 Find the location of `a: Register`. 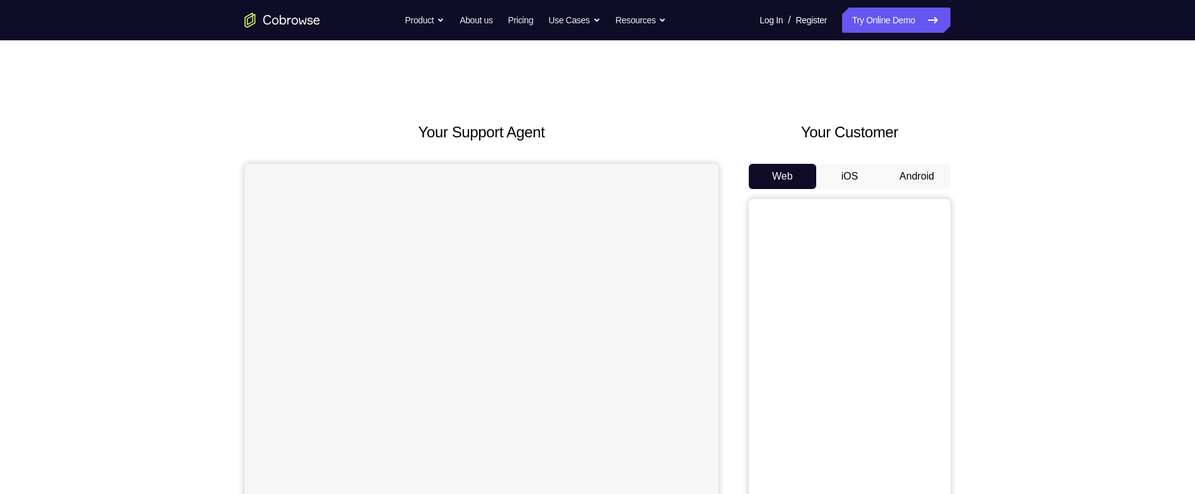

a: Register is located at coordinates (811, 20).